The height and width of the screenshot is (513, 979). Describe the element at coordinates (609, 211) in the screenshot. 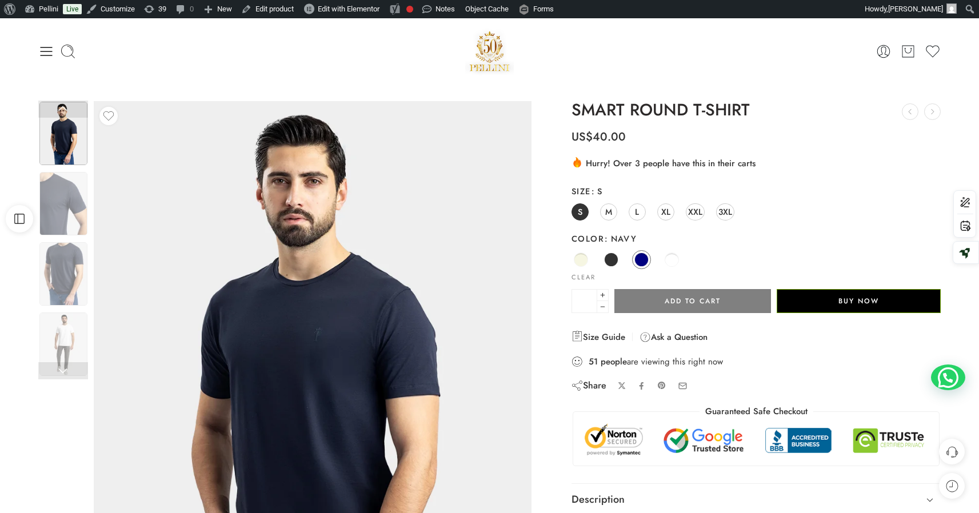

I see `span: M` at that location.